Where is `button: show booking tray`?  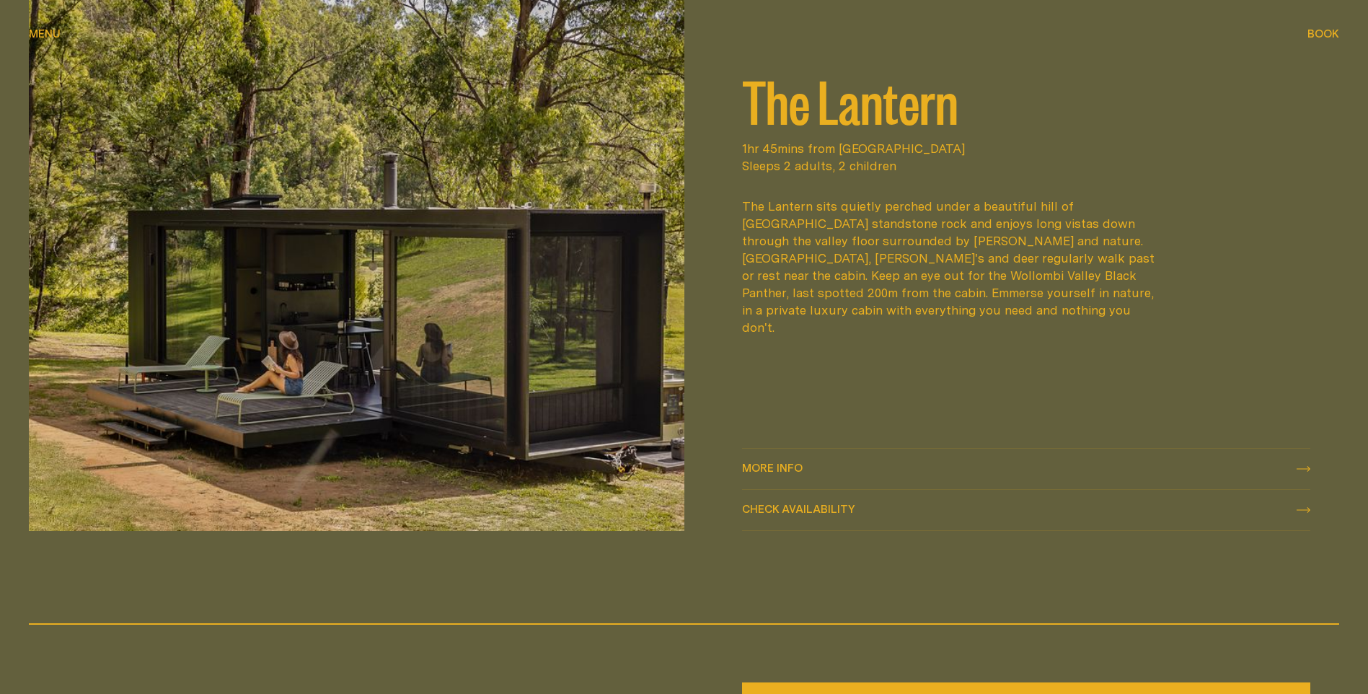
button: show booking tray is located at coordinates (1323, 35).